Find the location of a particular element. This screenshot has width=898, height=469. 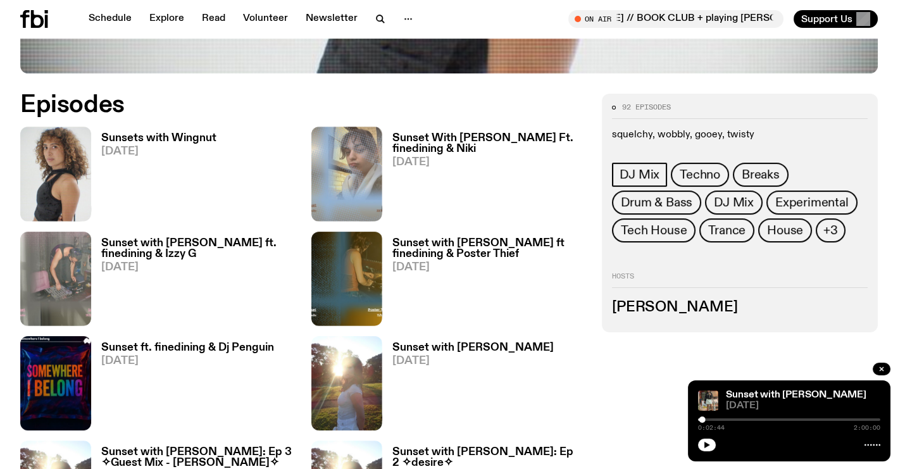

span: 0:02:44 is located at coordinates (711, 428).